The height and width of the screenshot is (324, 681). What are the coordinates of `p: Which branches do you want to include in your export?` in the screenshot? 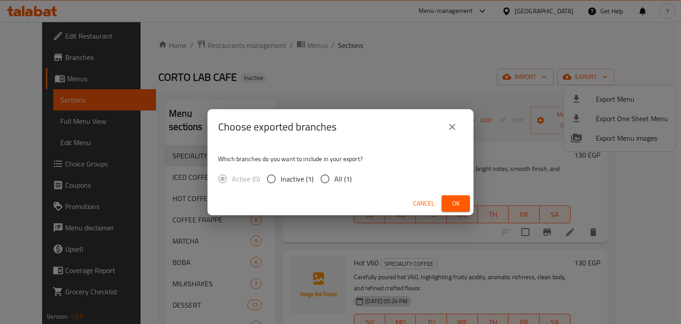 It's located at (341, 159).